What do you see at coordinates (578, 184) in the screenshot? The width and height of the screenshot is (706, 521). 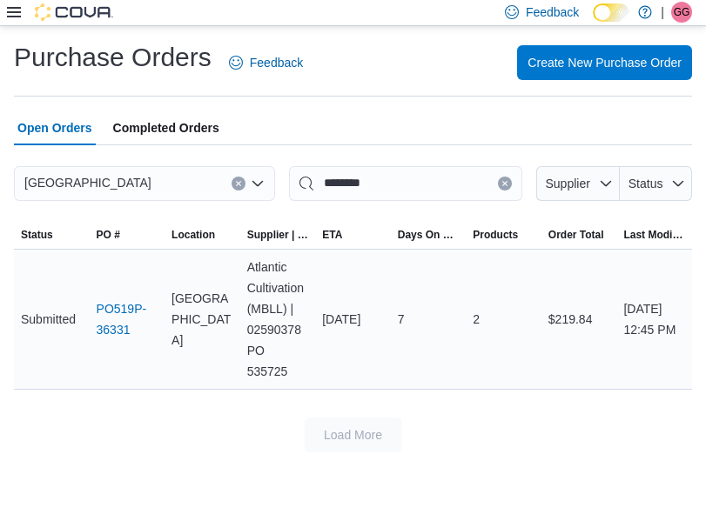 I see `button: Supplier` at bounding box center [578, 184].